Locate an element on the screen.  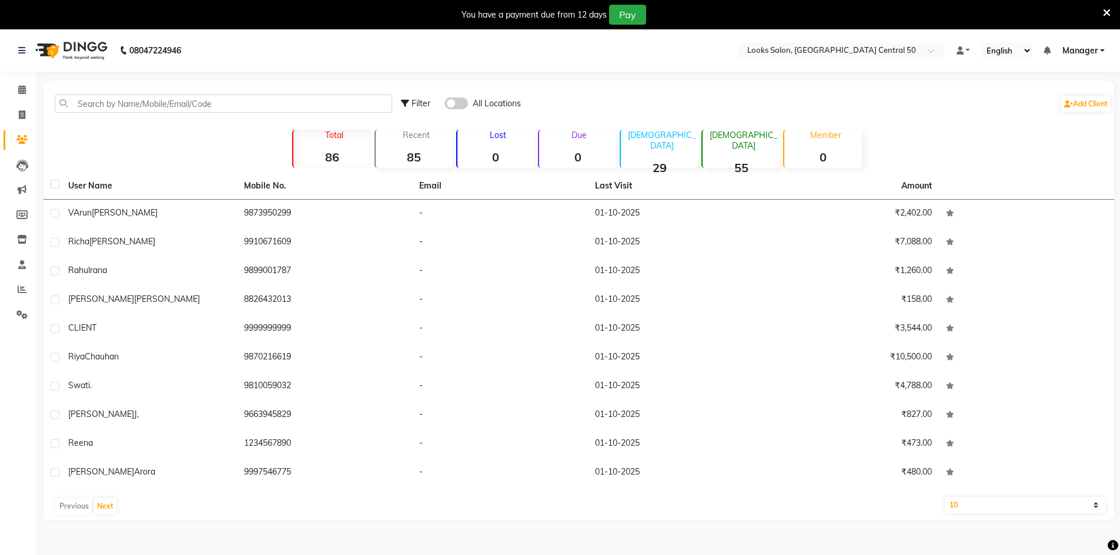
td: 8826432013 is located at coordinates (324, 300).